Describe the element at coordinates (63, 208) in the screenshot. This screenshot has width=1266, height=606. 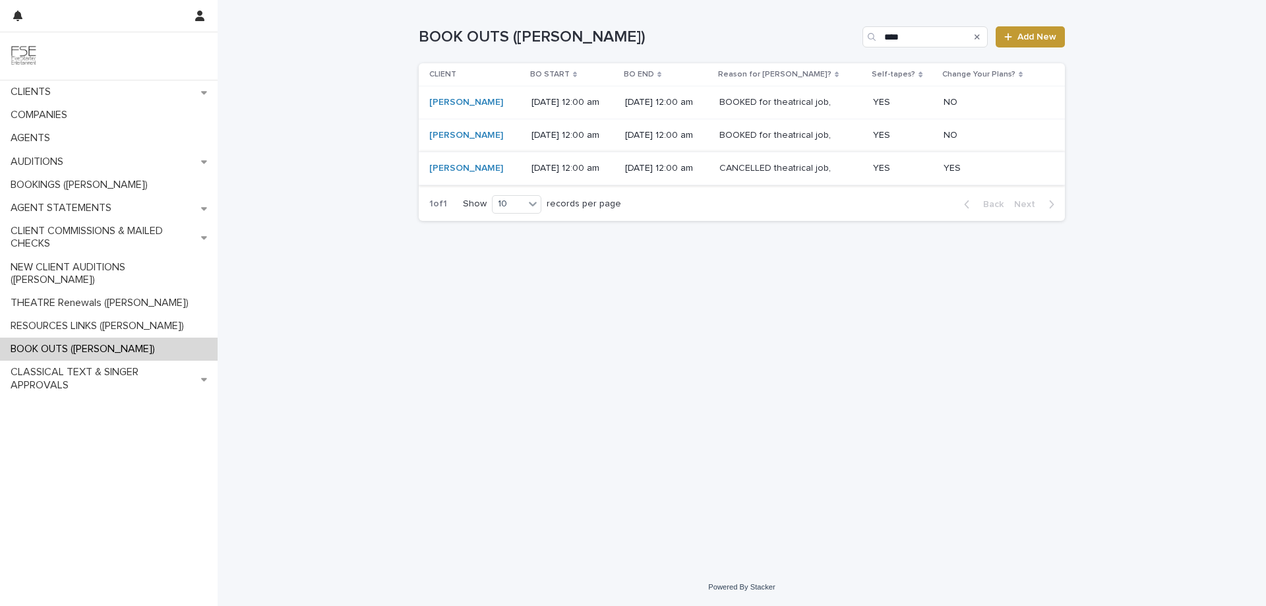
I see `p: AGENT STATEMENTS` at that location.